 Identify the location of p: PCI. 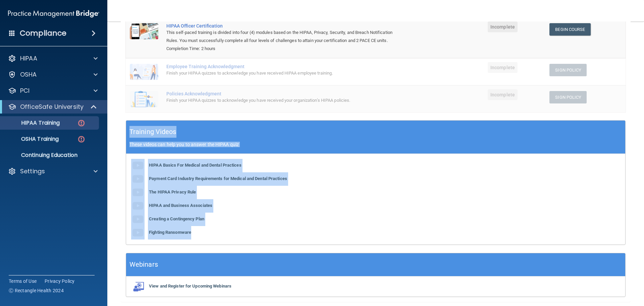
(25, 91).